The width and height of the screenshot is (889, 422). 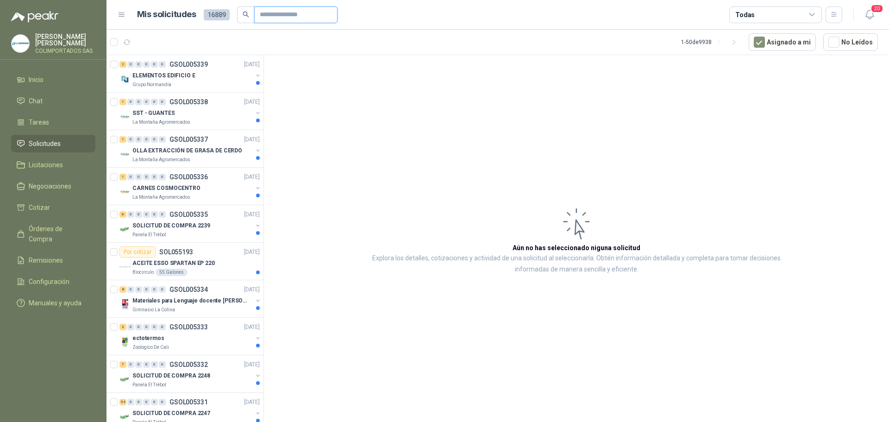 I want to click on a: Licitaciones, so click(x=53, y=165).